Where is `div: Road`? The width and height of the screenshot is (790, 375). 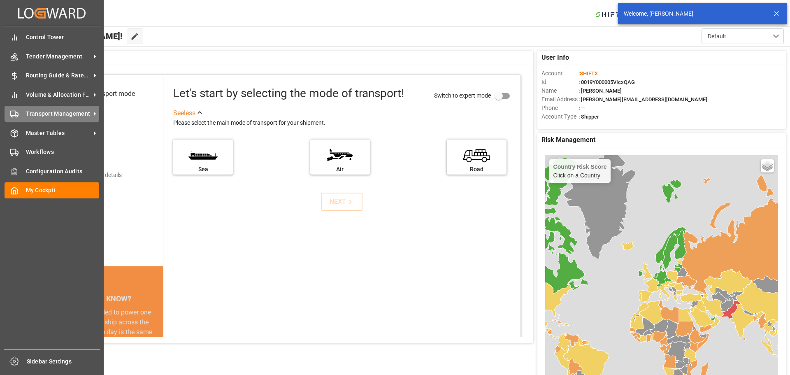 div: Road is located at coordinates (476, 169).